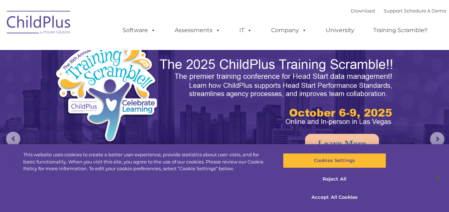 This screenshot has height=212, width=449. What do you see at coordinates (342, 144) in the screenshot?
I see `a: Learn More` at bounding box center [342, 144].